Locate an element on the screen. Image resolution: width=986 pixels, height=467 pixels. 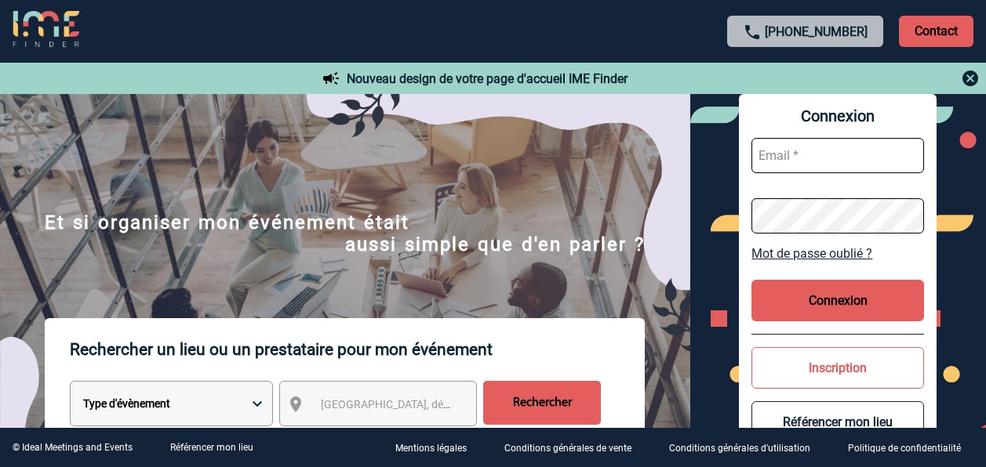
button: Inscription is located at coordinates (837, 368).